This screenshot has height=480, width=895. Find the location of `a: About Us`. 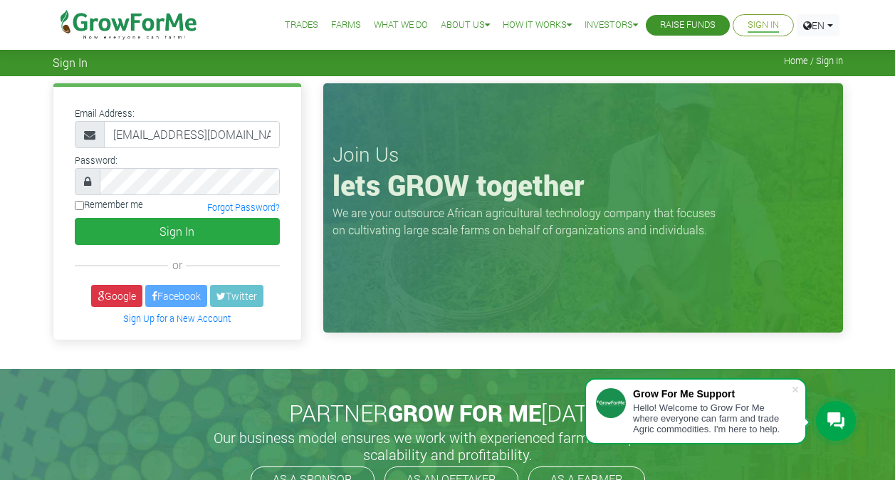

a: About Us is located at coordinates (465, 25).